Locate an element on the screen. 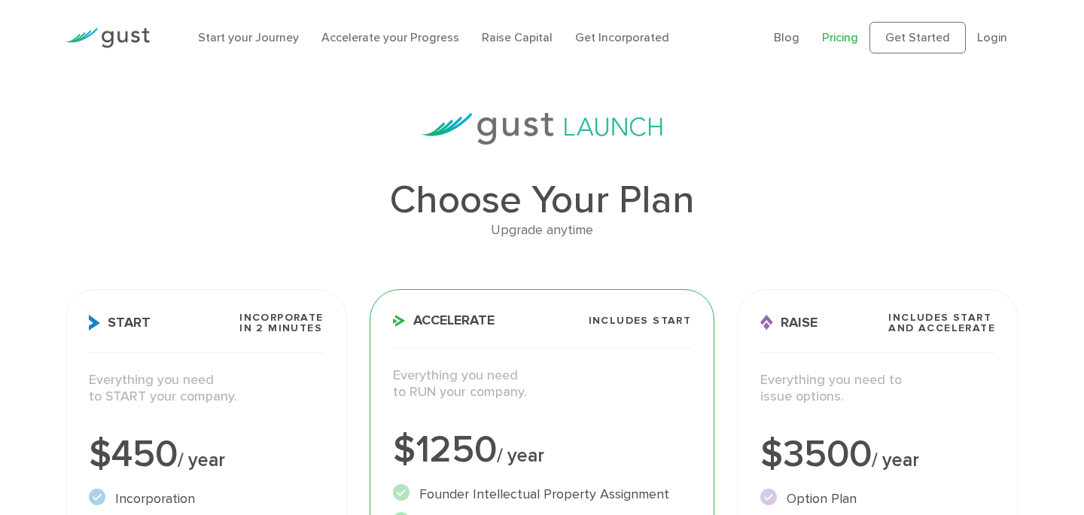 Image resolution: width=1084 pixels, height=515 pixels. div: $3500 is located at coordinates (878, 455).